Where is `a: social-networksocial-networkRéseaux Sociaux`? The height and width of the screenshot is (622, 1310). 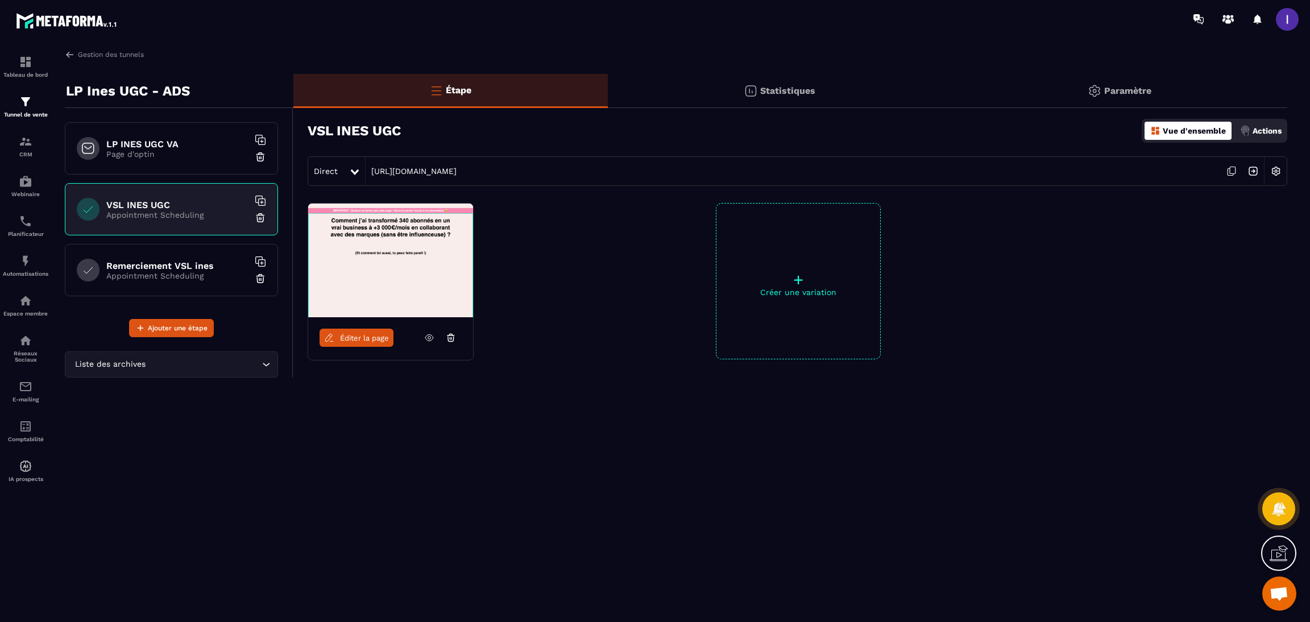
a: social-networksocial-networkRéseaux Sociaux is located at coordinates (26, 348).